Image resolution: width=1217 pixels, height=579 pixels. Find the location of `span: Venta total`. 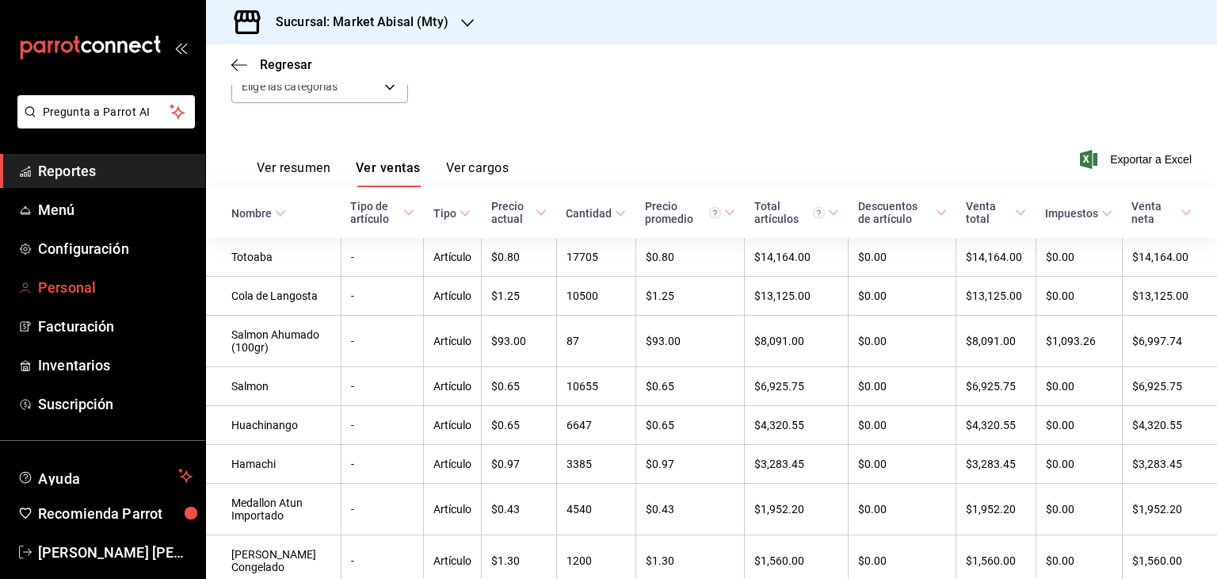

span: Venta total is located at coordinates (996, 212).